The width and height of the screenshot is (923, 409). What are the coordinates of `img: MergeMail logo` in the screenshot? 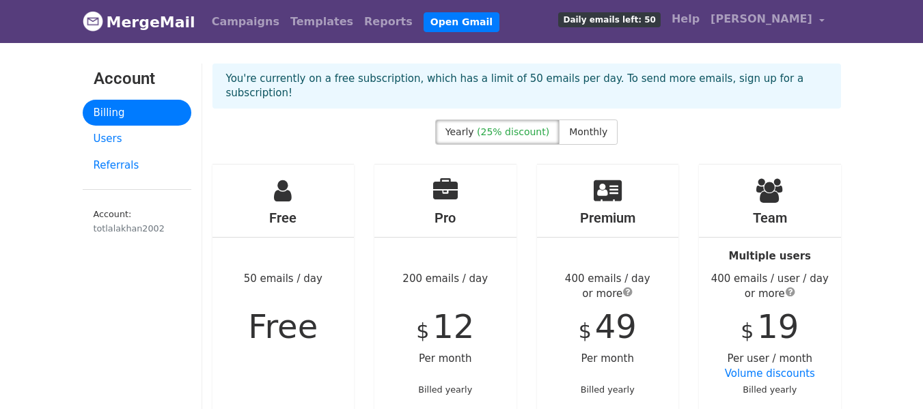 It's located at (93, 21).